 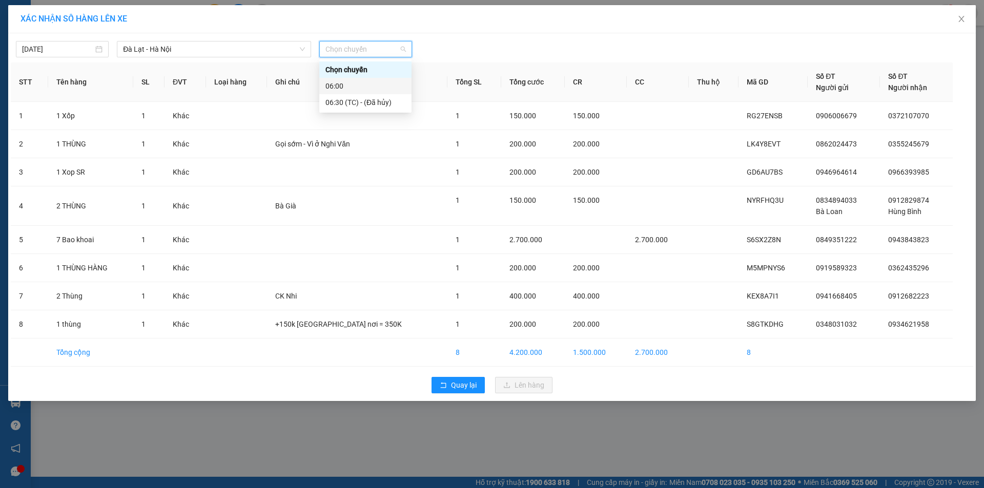 I want to click on span: Chọn chuyến, so click(x=365, y=49).